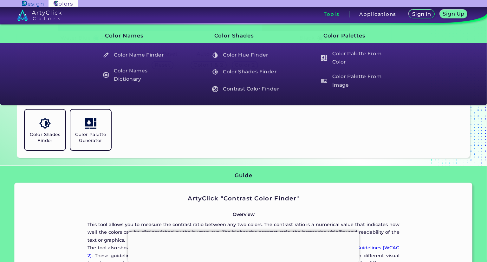 The width and height of the screenshot is (487, 262). What do you see at coordinates (246, 89) in the screenshot?
I see `h5: Contrast Color Finder` at bounding box center [246, 89].